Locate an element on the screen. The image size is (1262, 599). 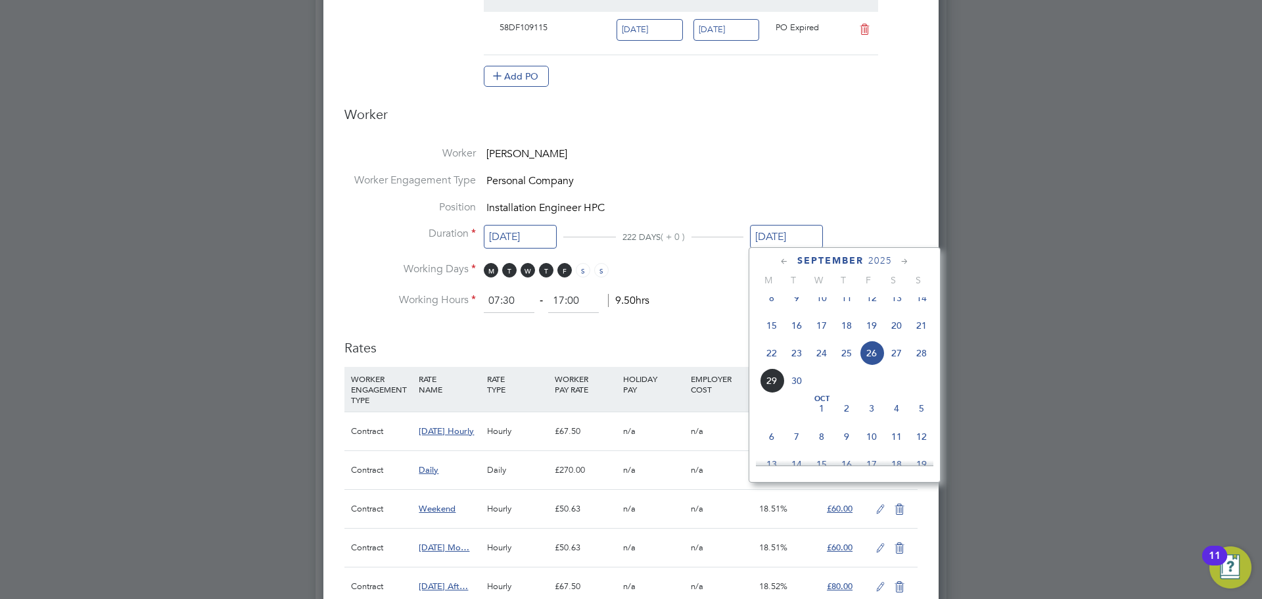
span: 6 is located at coordinates (771, 436).